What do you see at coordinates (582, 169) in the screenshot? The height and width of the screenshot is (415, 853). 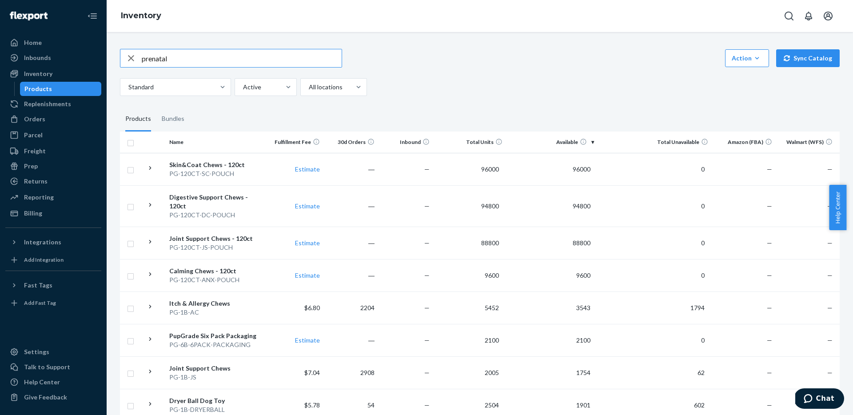 I see `span: 96000` at bounding box center [582, 169].